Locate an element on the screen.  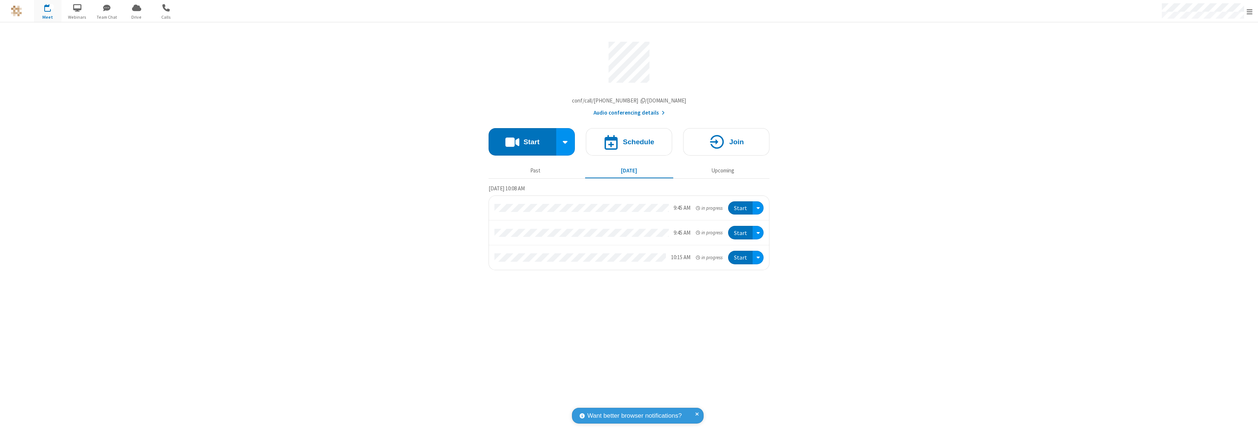
button: Schedule is located at coordinates (629, 142).